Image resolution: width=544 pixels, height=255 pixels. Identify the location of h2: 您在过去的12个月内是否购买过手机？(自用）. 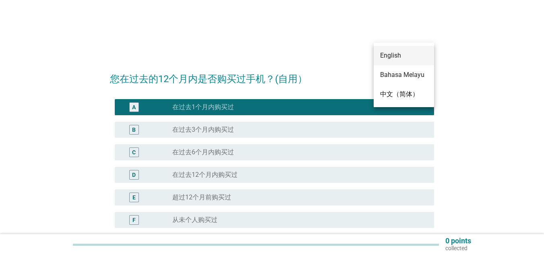
(272, 75).